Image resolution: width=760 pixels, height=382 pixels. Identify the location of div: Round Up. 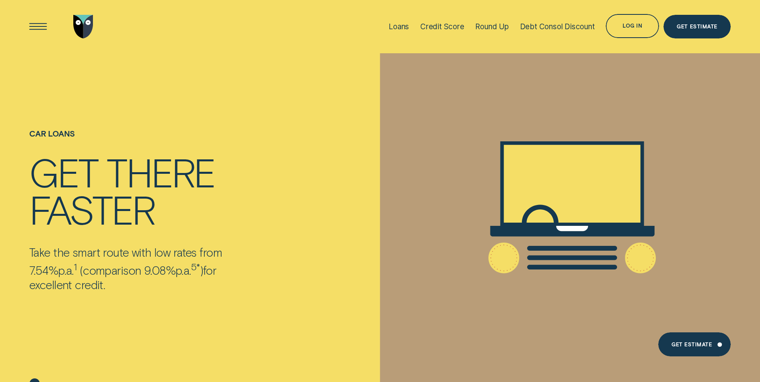
(492, 26).